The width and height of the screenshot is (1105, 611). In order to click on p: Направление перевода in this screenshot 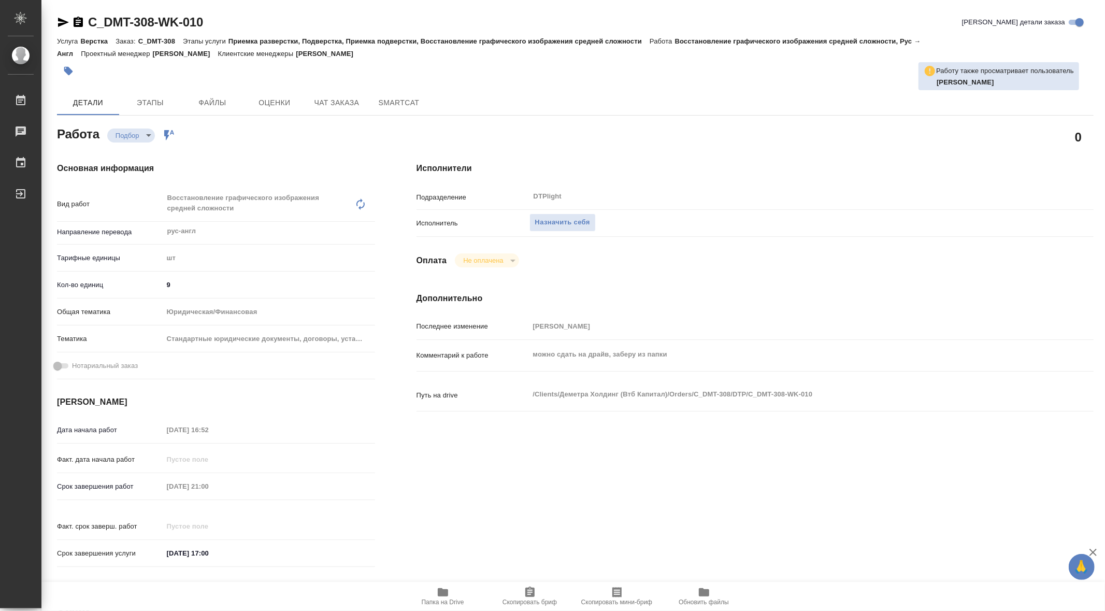, I will do `click(110, 232)`.